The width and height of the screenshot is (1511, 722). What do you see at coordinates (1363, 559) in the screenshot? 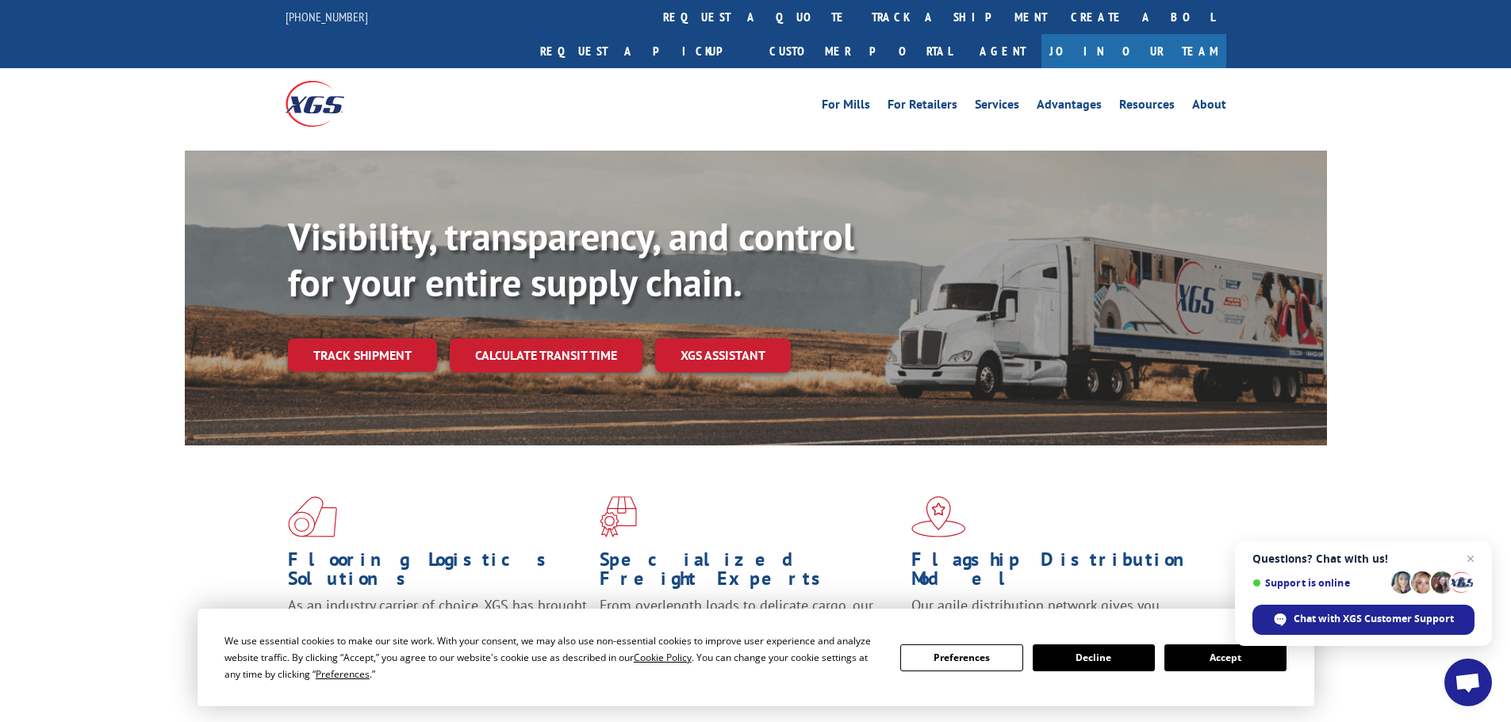
I see `span: Questions? Chat with us!` at bounding box center [1363, 559].